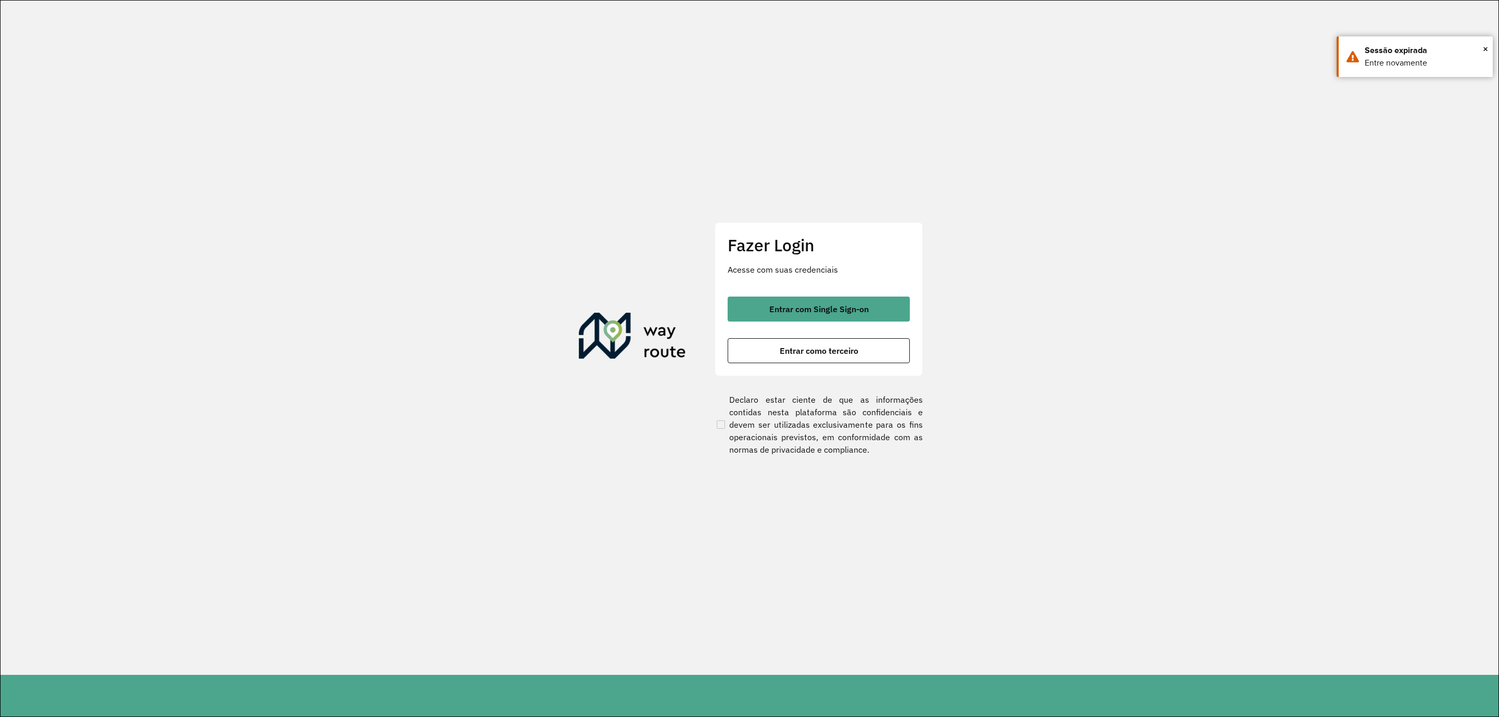 This screenshot has height=717, width=1499. I want to click on label: Declaro estar ciente de que as informações contidas nesta plataforma são confidenciais e devem se..., so click(819, 425).